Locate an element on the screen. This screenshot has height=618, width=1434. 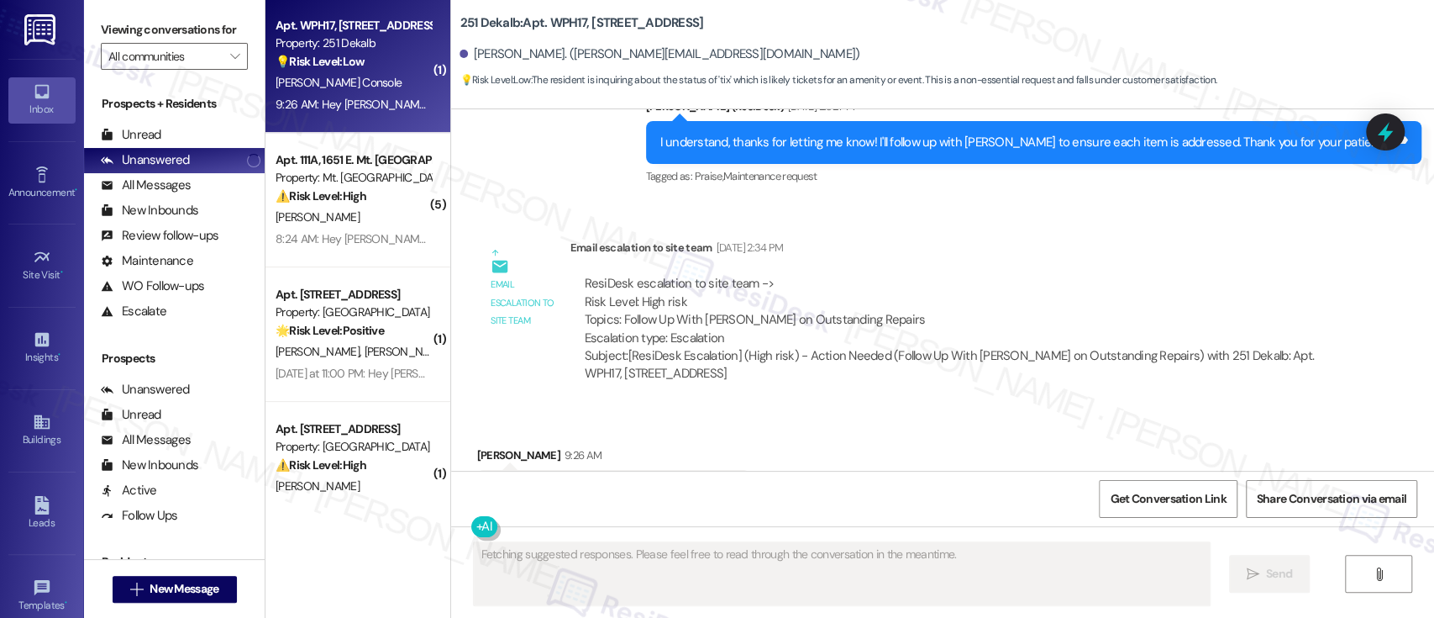
button: New Message is located at coordinates (175, 589).